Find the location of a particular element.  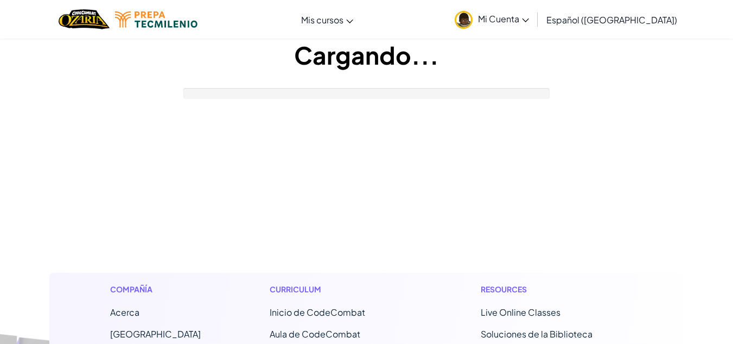

h1: Curriculum is located at coordinates (341, 289).